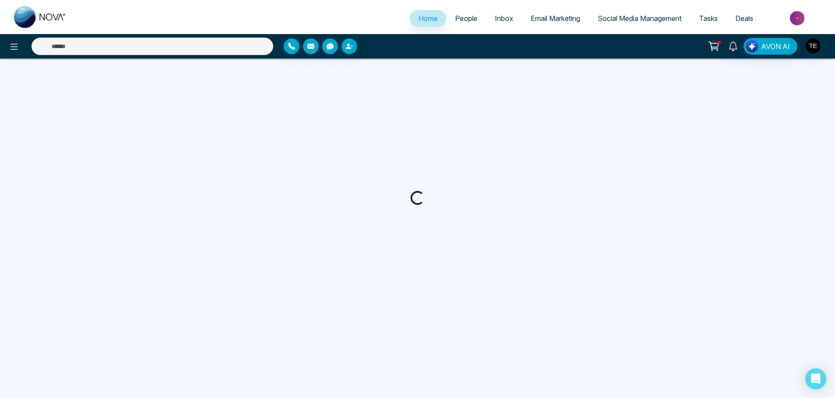 This screenshot has height=398, width=835. I want to click on div: Open Intercom Messenger, so click(816, 379).